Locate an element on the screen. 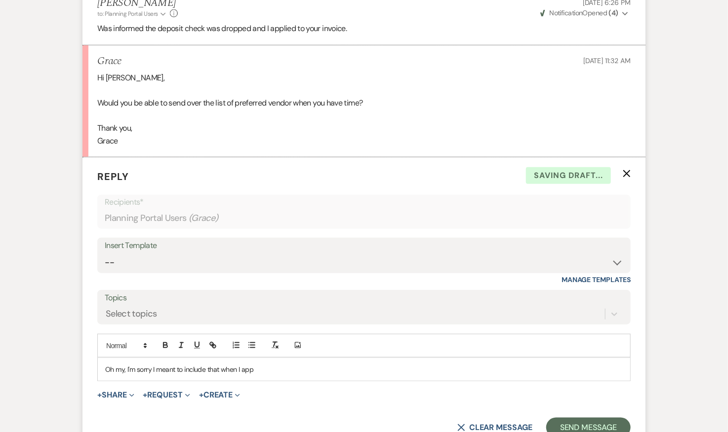 This screenshot has height=432, width=728. span: to: Planning Portal Users is located at coordinates (127, 14).